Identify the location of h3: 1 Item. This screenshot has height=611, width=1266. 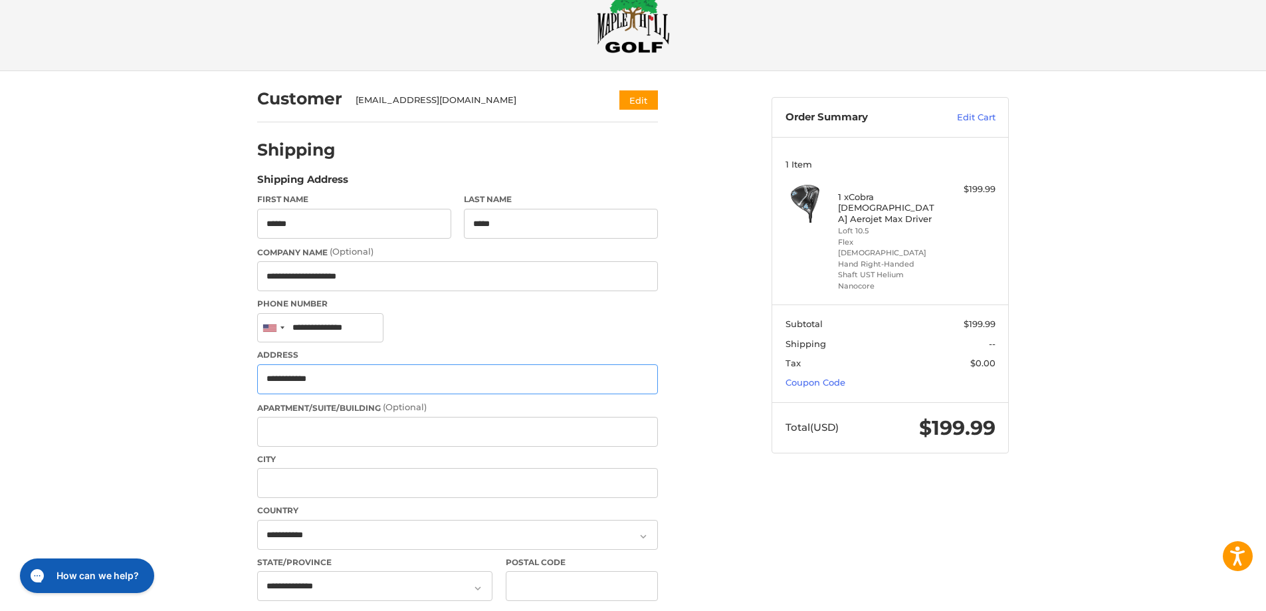
(890, 164).